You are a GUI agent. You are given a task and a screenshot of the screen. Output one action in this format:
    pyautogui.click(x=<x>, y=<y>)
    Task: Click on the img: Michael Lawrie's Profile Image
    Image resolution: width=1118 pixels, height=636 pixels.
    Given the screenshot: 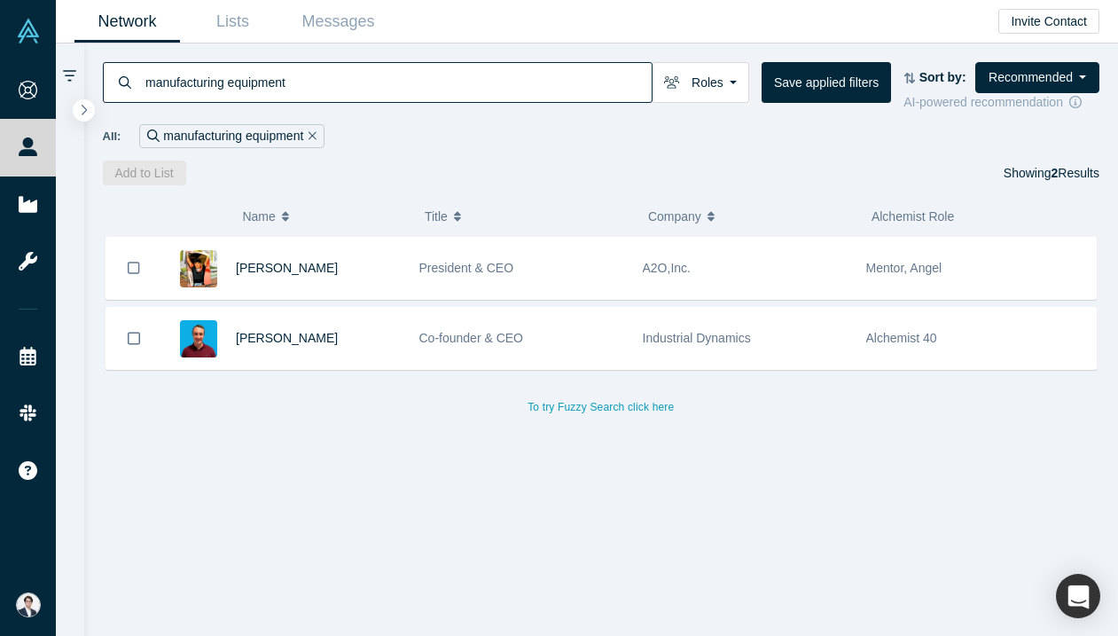 What is the action you would take?
    pyautogui.click(x=199, y=339)
    